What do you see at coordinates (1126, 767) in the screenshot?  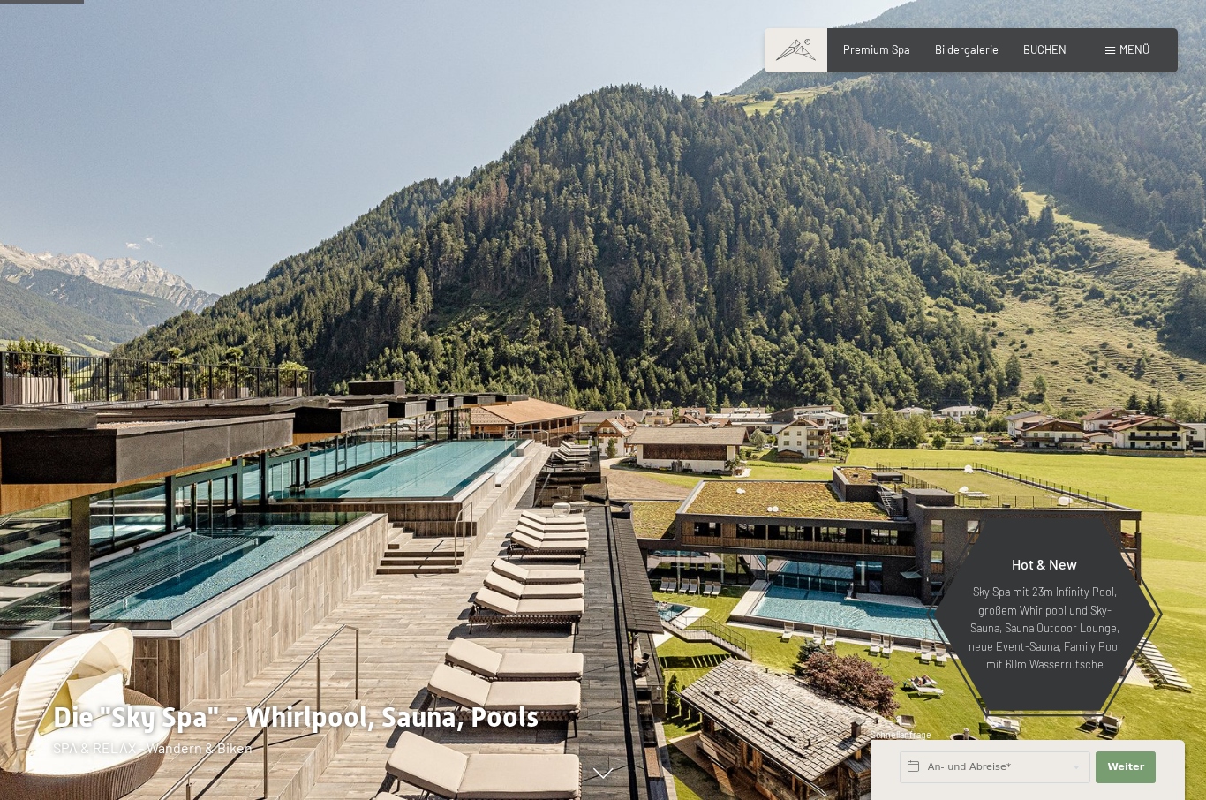 I see `span: Weiter` at bounding box center [1126, 767].